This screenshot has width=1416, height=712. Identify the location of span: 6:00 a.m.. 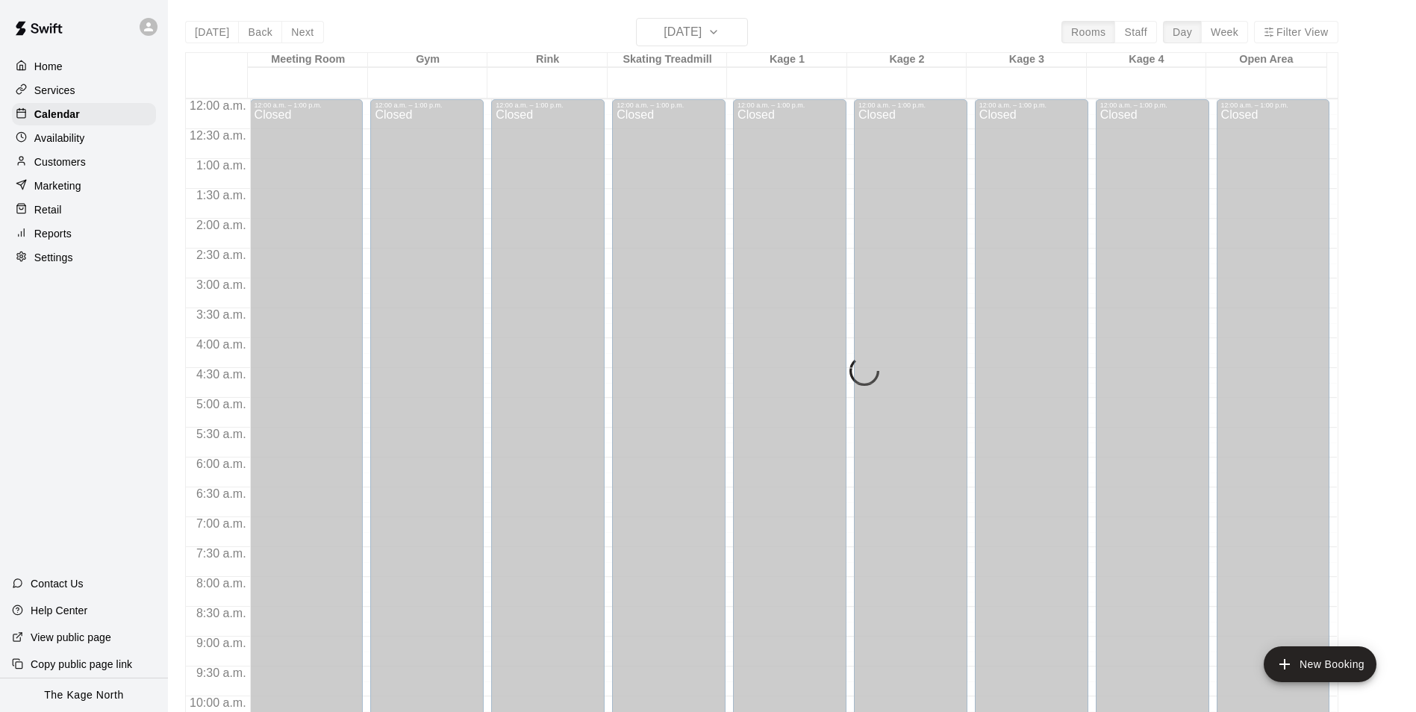
(221, 464).